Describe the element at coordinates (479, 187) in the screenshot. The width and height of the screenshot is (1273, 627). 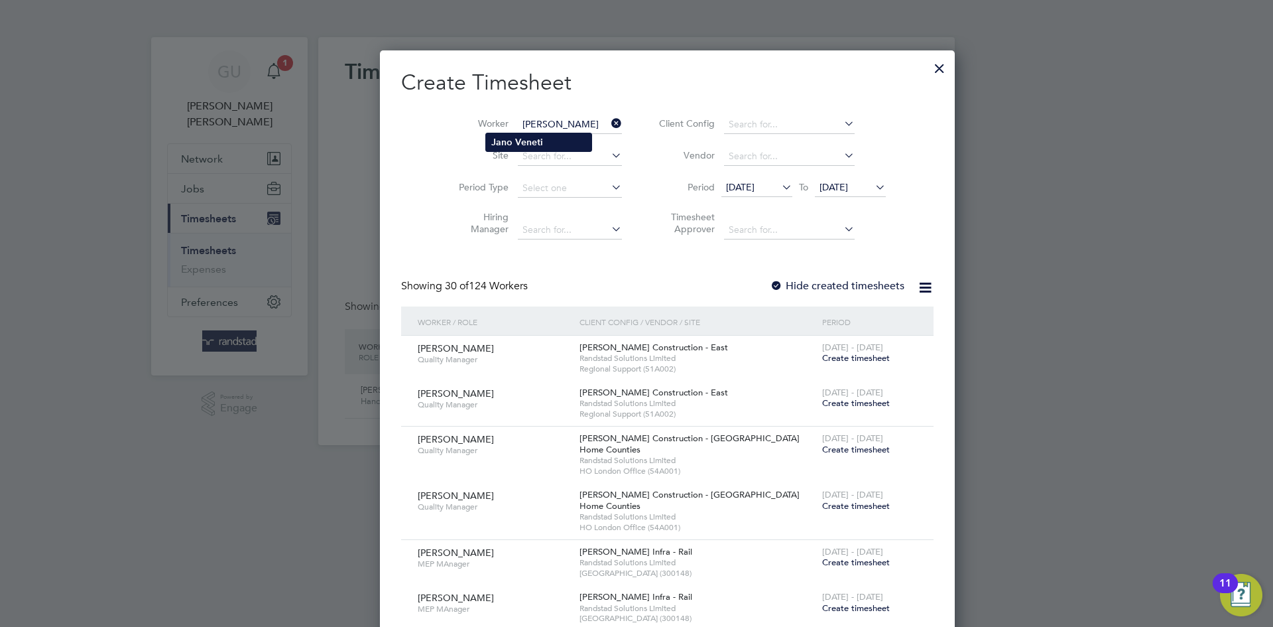
I see `label: Period Type` at that location.